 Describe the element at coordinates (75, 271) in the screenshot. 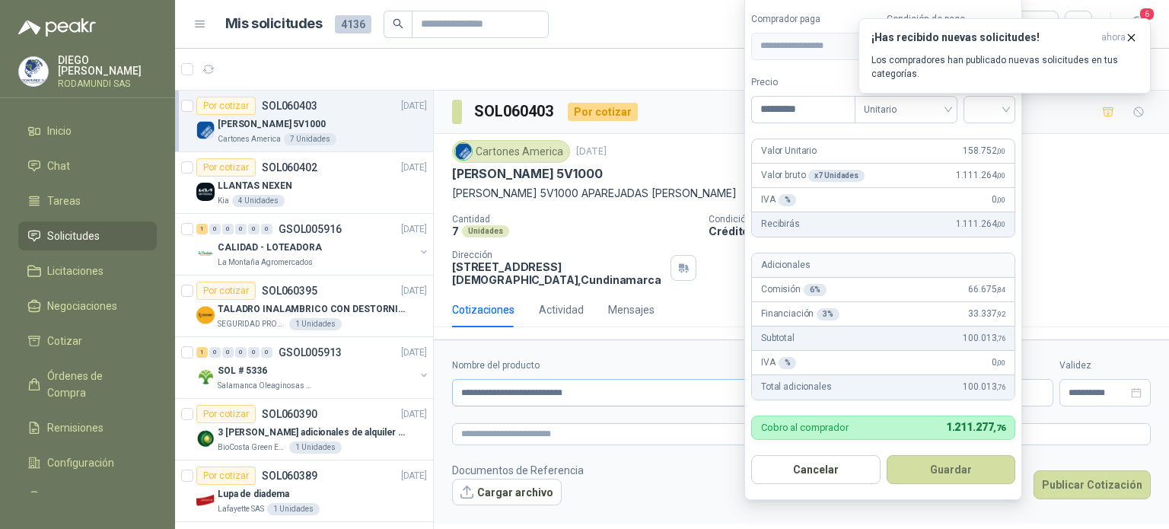

I see `span: Licitaciones` at that location.